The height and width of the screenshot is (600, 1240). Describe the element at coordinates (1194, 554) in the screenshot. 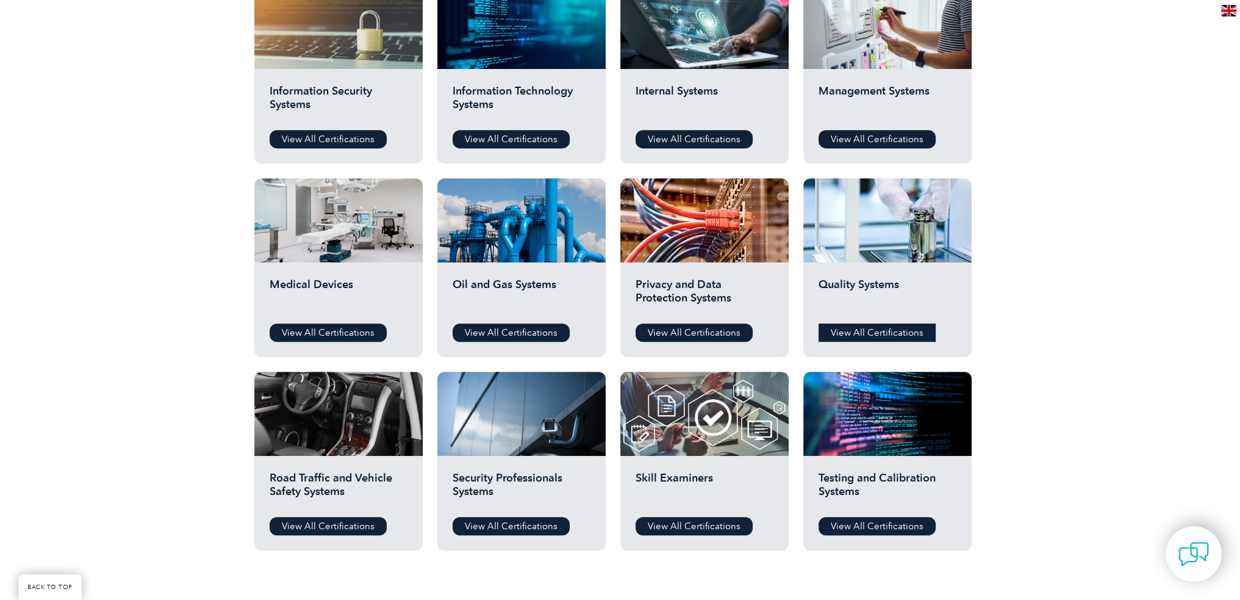

I see `img: contact-chat.png` at that location.